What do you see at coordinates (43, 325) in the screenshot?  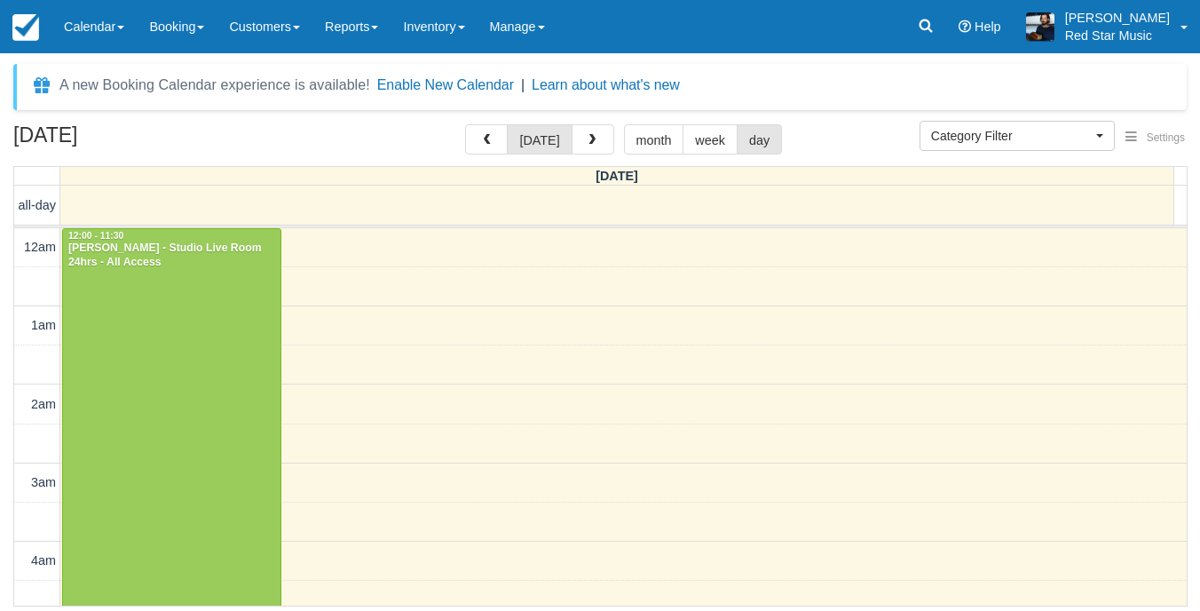 I see `span: 1am` at bounding box center [43, 325].